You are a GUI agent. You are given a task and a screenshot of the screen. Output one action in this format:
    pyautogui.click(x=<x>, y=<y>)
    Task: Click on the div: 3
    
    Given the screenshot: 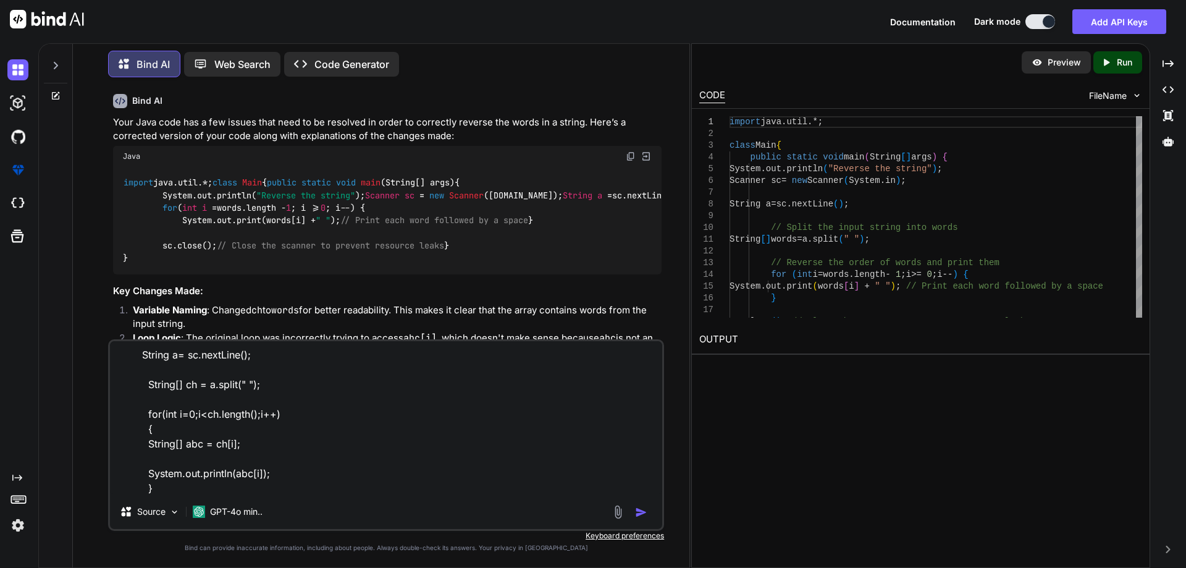 What is the action you would take?
    pyautogui.click(x=706, y=145)
    